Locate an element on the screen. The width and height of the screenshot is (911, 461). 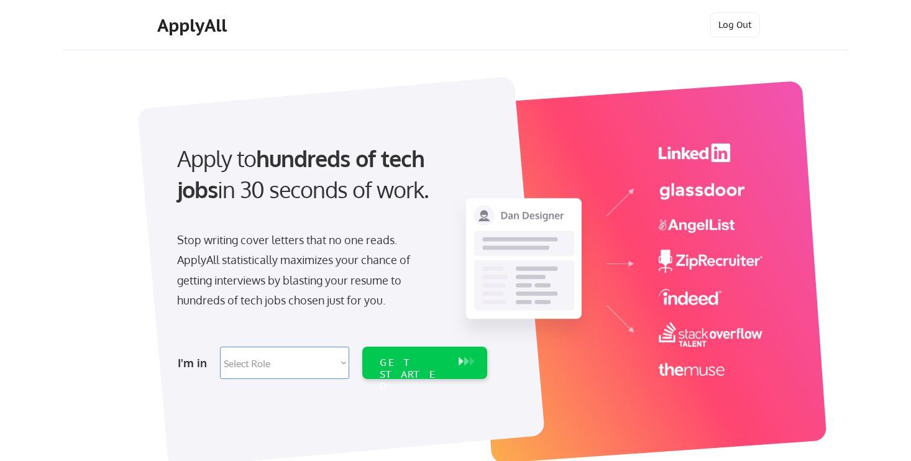
strong: hundreds of tech jobs is located at coordinates (303, 173).